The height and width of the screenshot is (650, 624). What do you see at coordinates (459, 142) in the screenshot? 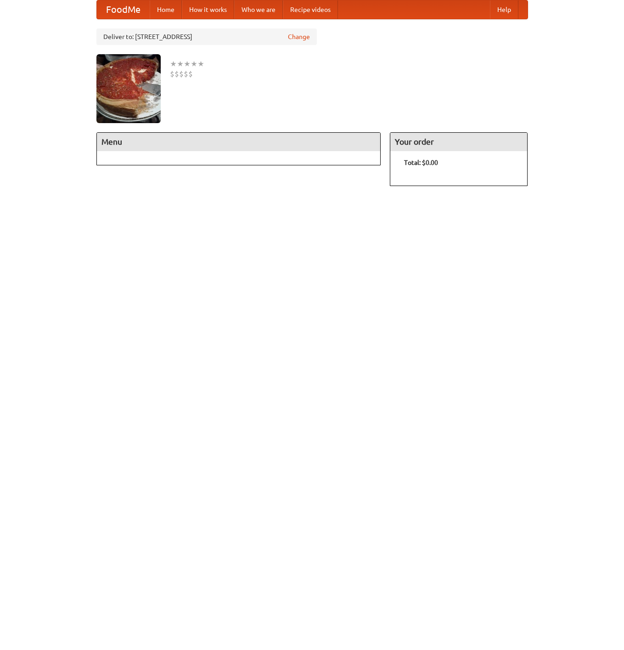
I see `h4: Your order` at bounding box center [459, 142].